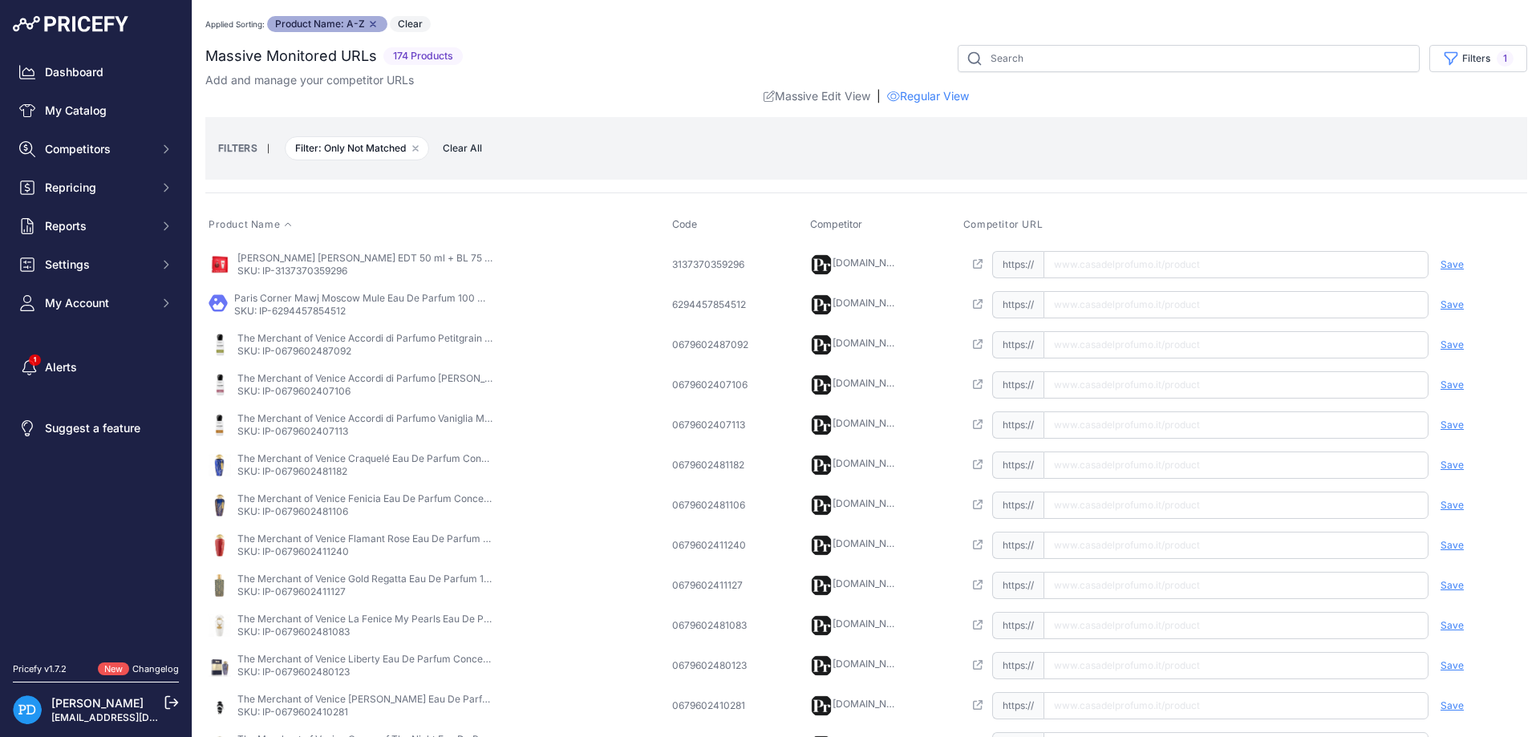 This screenshot has width=1540, height=737. What do you see at coordinates (95, 72) in the screenshot?
I see `a: Dashboard` at bounding box center [95, 72].